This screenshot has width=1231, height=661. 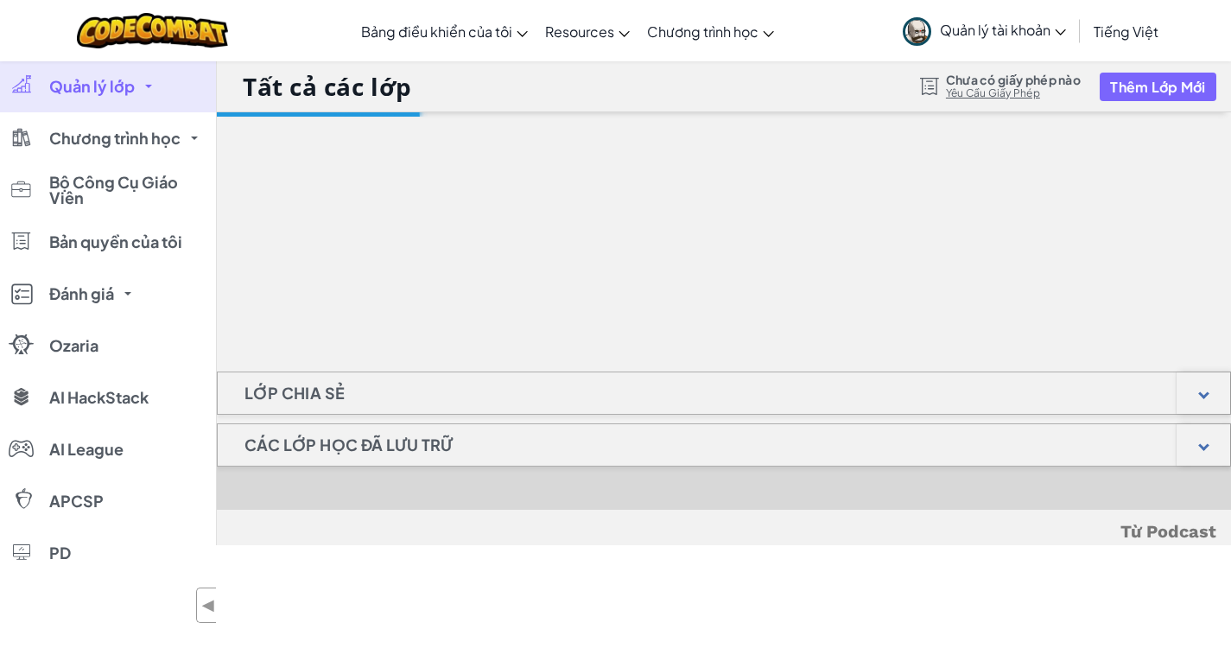 I want to click on span: Bảng điều khiển của tôi, so click(x=436, y=31).